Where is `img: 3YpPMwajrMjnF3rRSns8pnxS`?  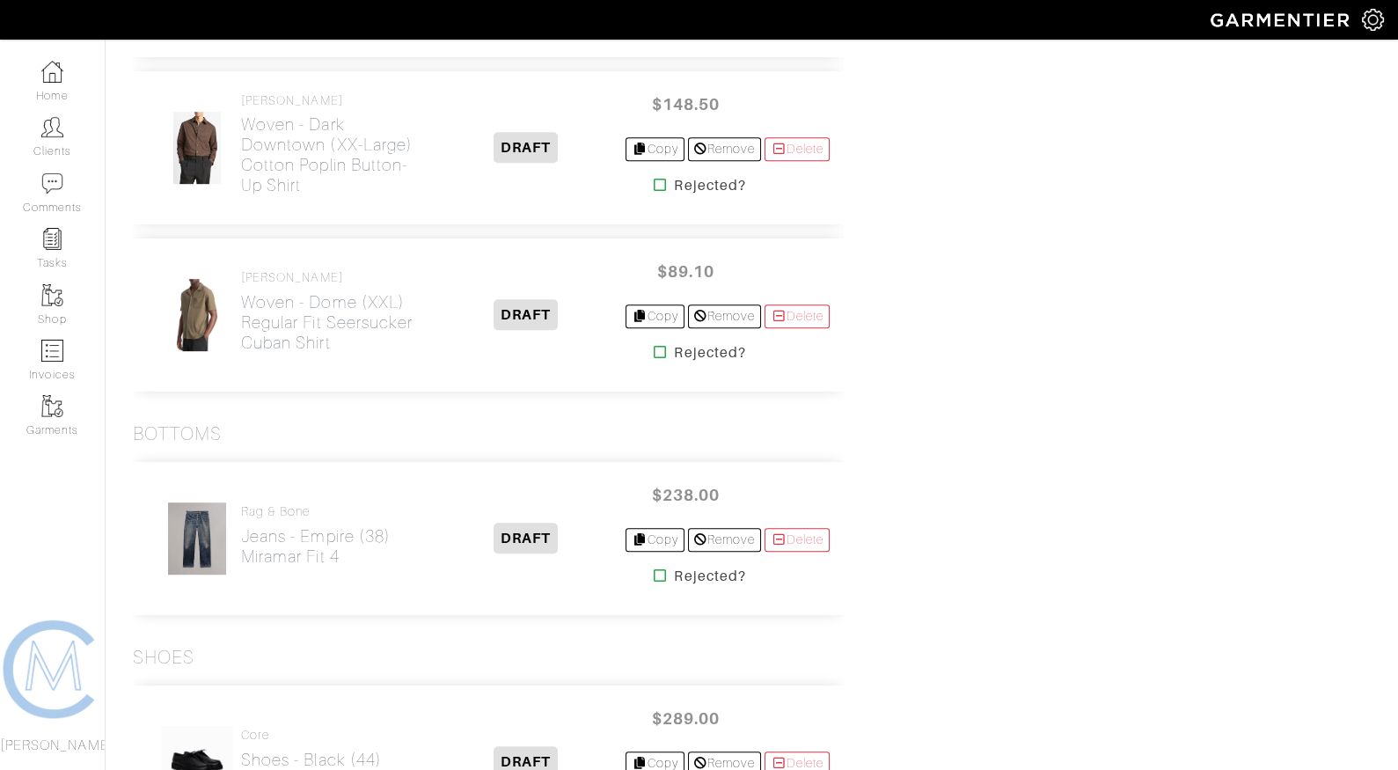 img: 3YpPMwajrMjnF3rRSns8pnxS is located at coordinates (197, 315).